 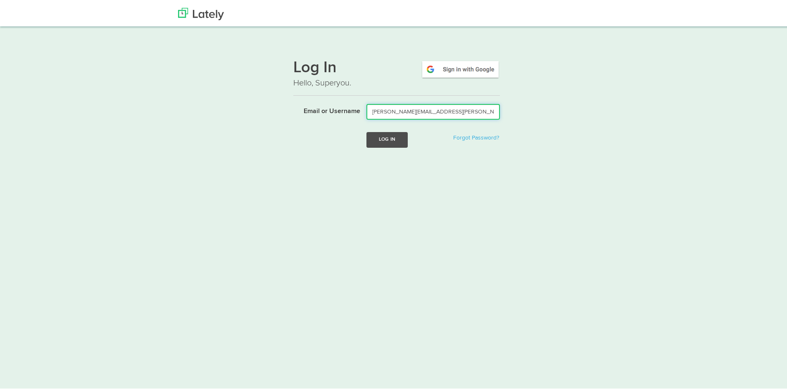 What do you see at coordinates (387, 138) in the screenshot?
I see `button: Log In` at bounding box center [387, 138].